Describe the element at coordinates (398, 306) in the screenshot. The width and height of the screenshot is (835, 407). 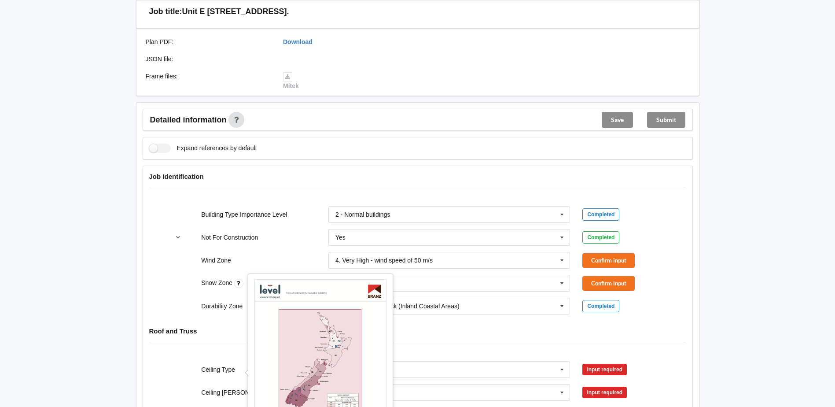
I see `div: Zone C - Medium Risk (Inland Coastal Areas)` at that location.